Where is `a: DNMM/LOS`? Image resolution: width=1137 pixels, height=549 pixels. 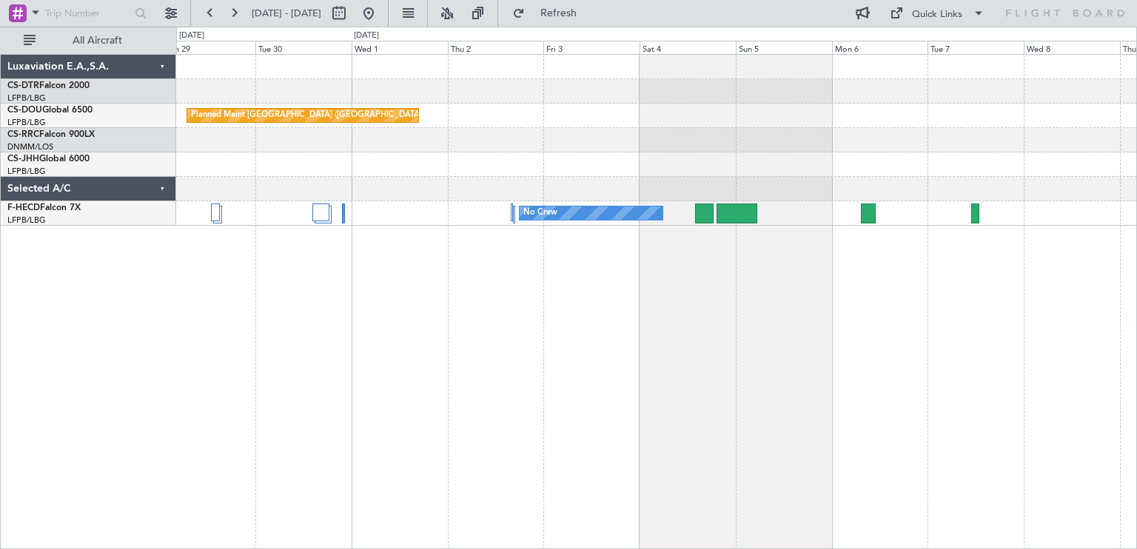 a: DNMM/LOS is located at coordinates (30, 147).